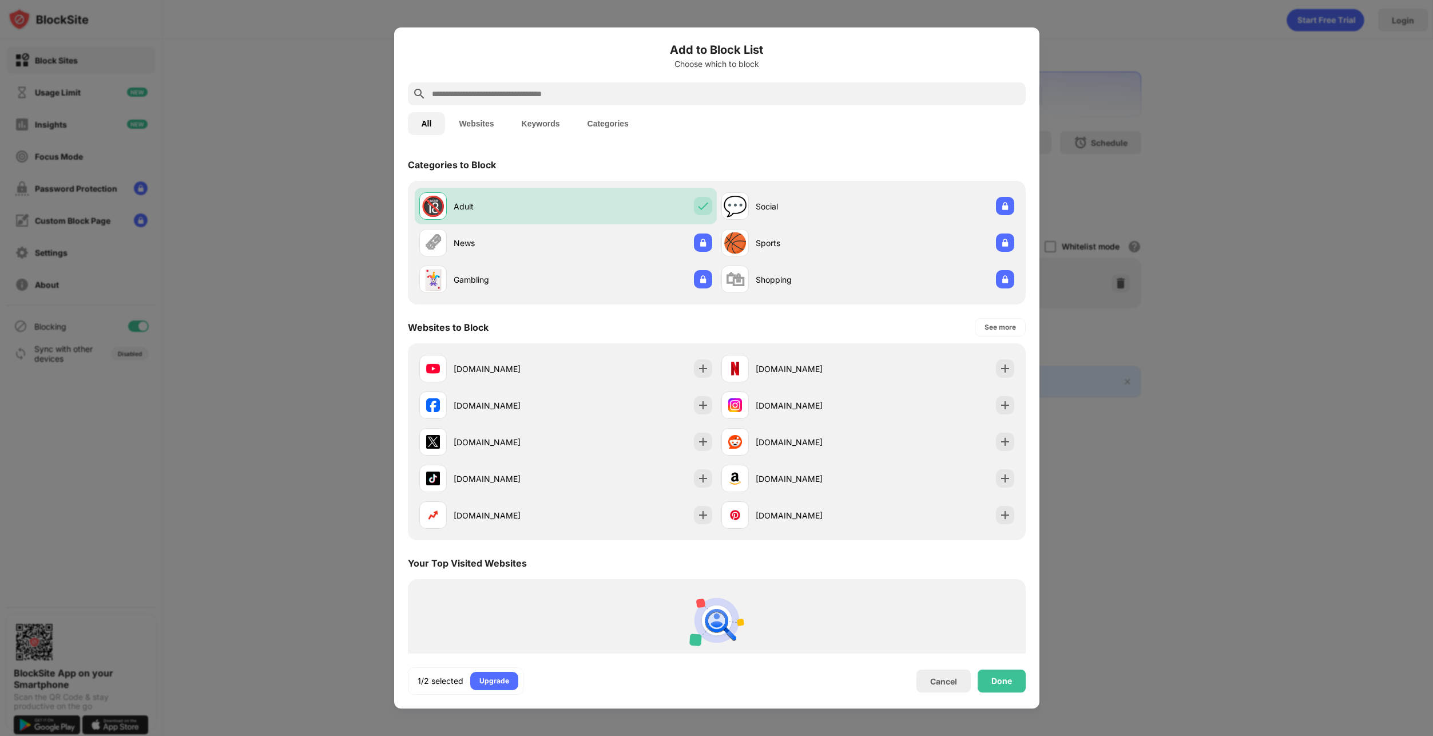 This screenshot has height=736, width=1433. Describe the element at coordinates (812, 279) in the screenshot. I see `div: Shopping` at that location.